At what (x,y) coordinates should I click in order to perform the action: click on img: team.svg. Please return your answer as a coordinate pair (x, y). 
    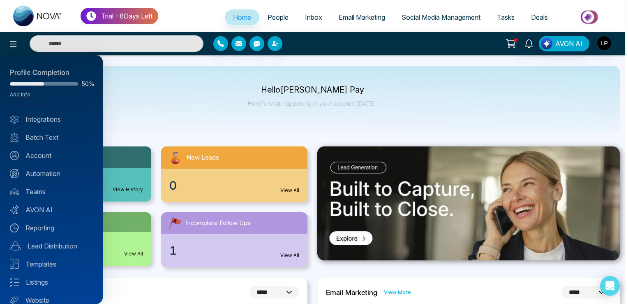
    Looking at the image, I should click on (14, 191).